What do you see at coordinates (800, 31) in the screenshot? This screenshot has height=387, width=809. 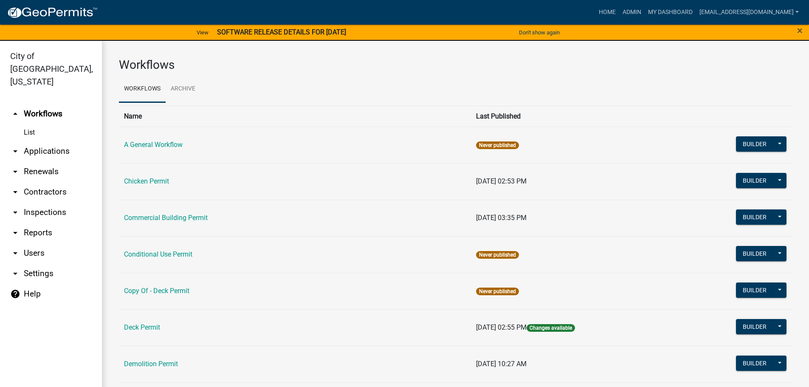 I see `button: Close` at bounding box center [800, 31].